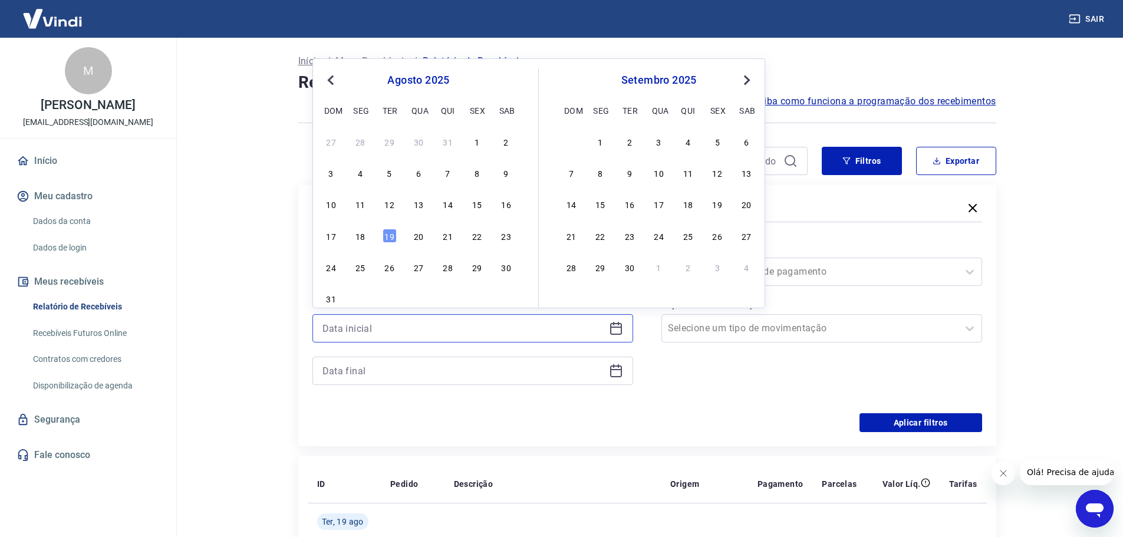  What do you see at coordinates (506, 236) in the screenshot?
I see `div: Choose sábado, 23 de agosto de 2025` at bounding box center [506, 236].